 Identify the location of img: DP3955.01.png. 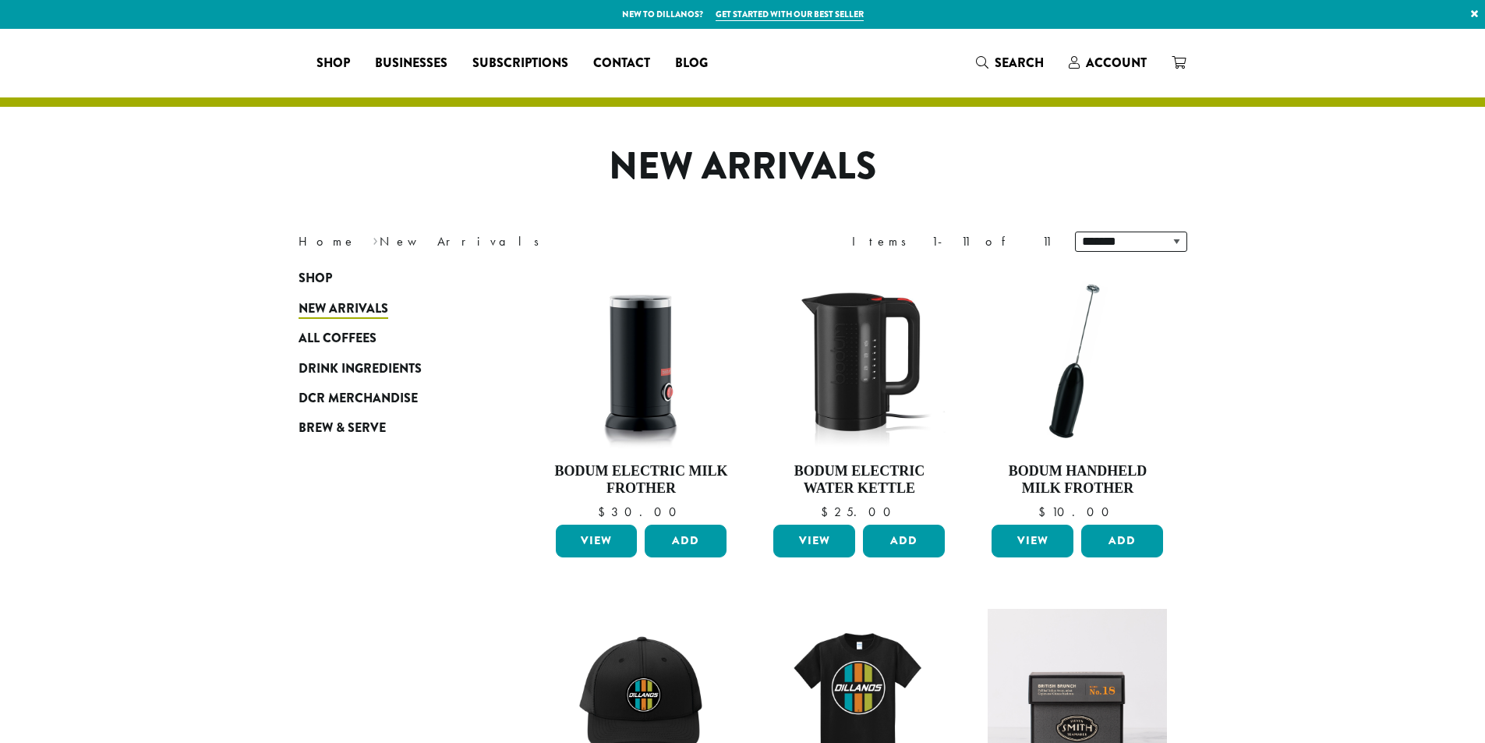
(859, 361).